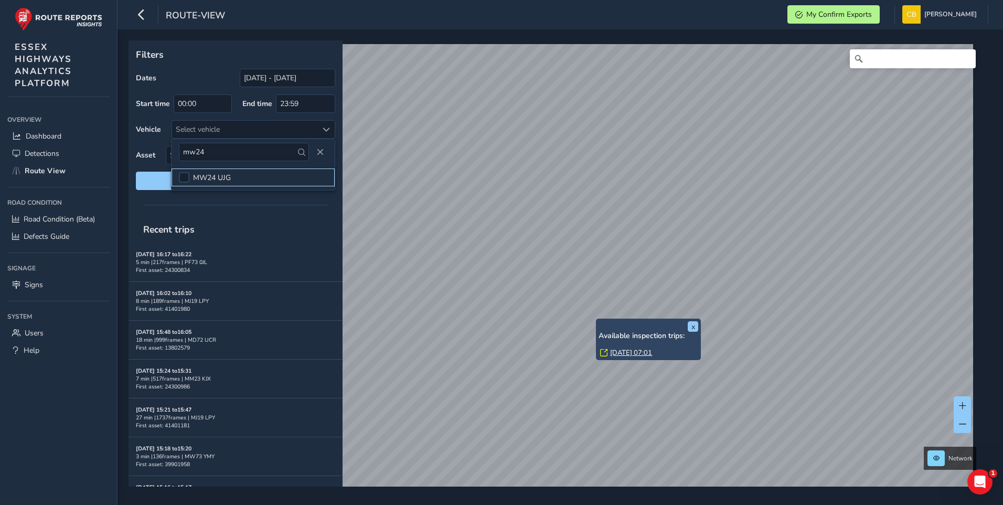  I want to click on span: Help, so click(31, 350).